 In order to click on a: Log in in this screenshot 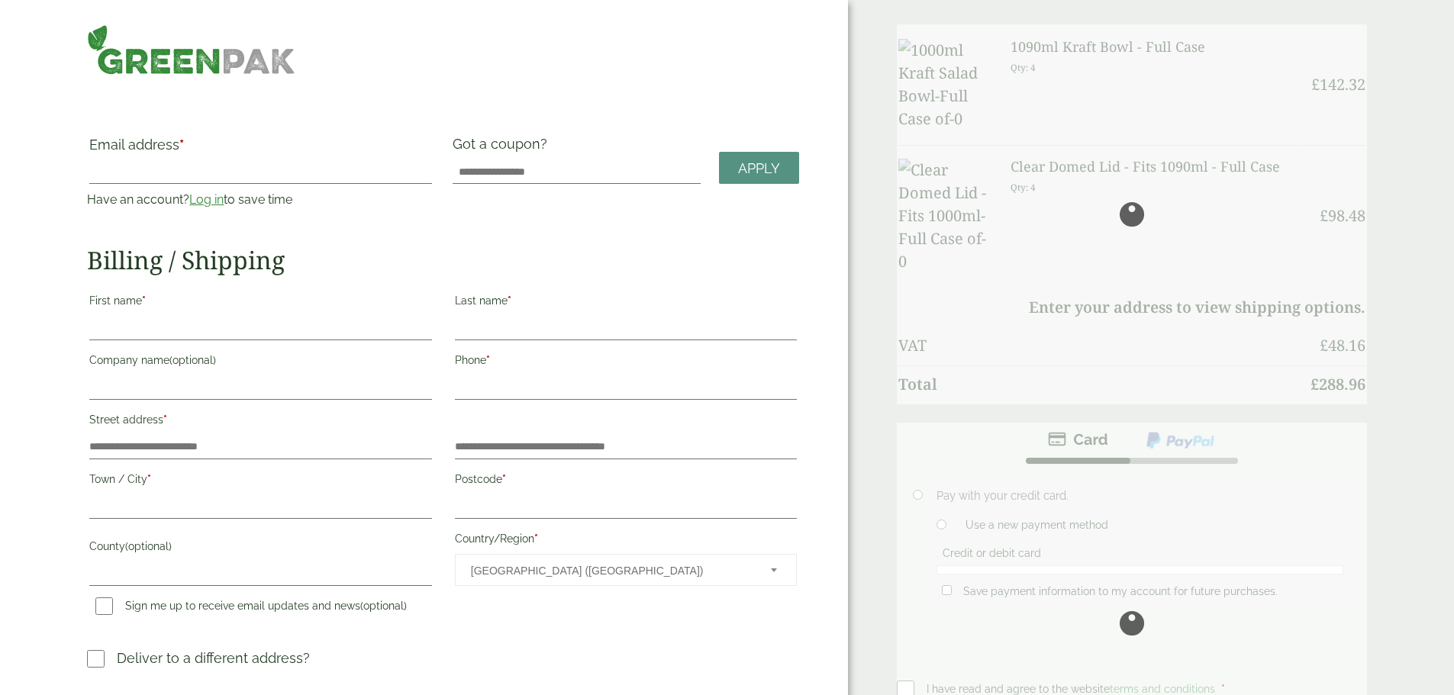, I will do `click(206, 199)`.